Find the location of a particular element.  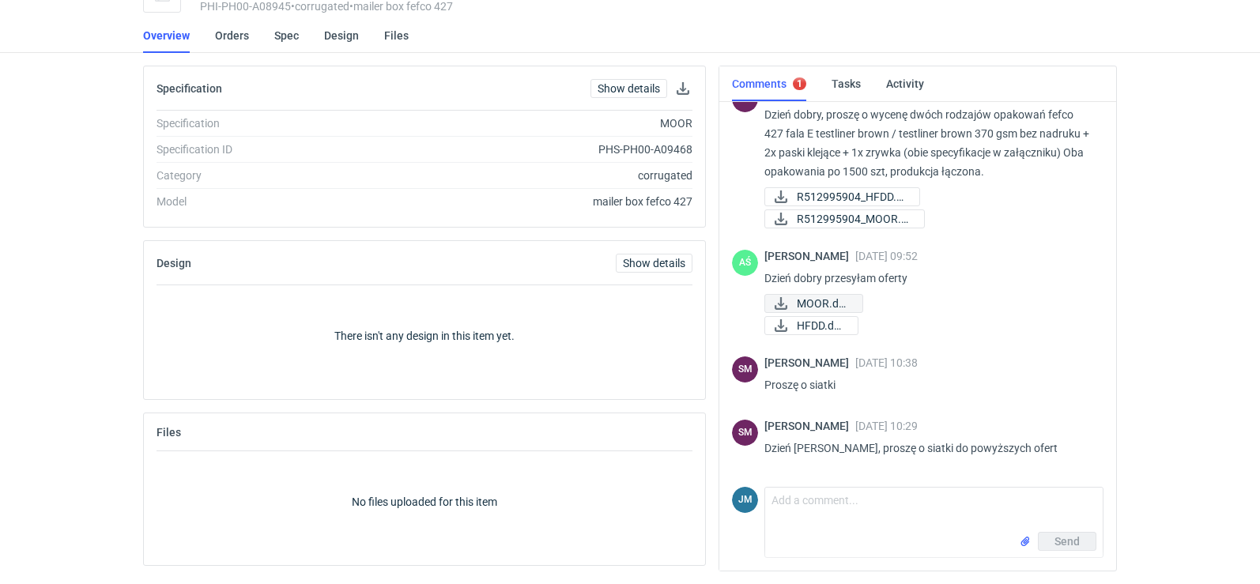

div: Model is located at coordinates (263, 202).